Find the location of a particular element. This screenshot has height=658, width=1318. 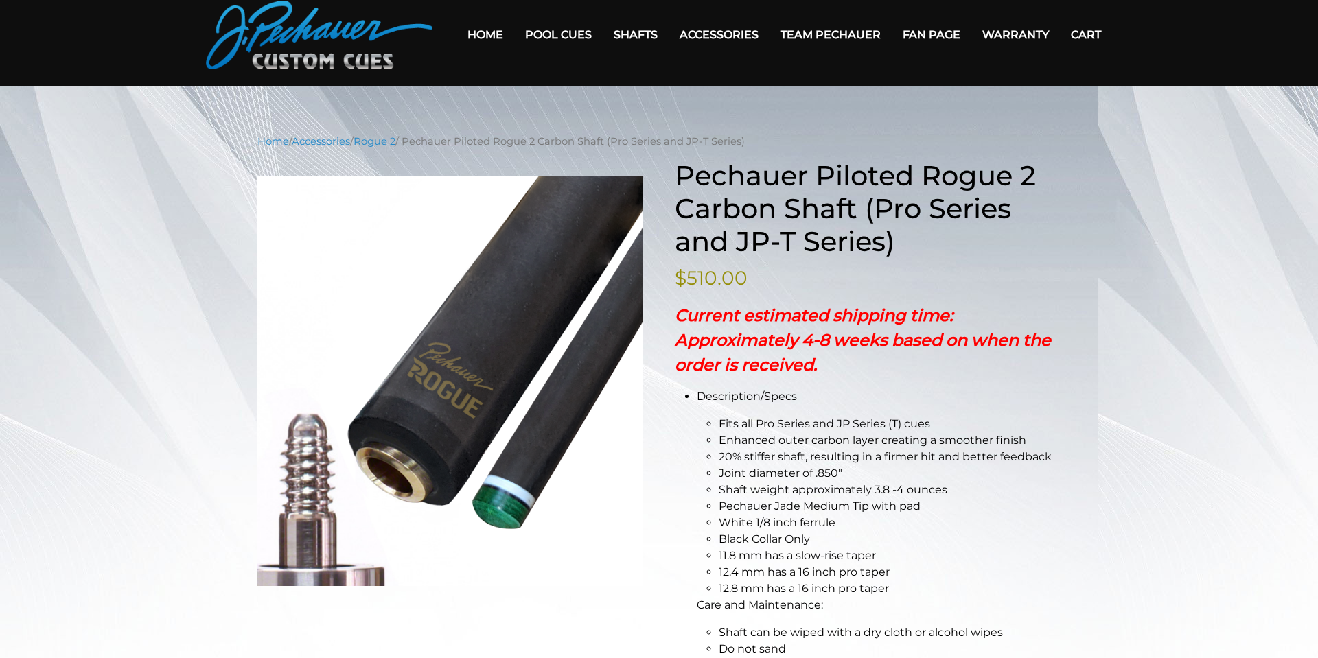

bdi: 510.00 is located at coordinates (711, 278).